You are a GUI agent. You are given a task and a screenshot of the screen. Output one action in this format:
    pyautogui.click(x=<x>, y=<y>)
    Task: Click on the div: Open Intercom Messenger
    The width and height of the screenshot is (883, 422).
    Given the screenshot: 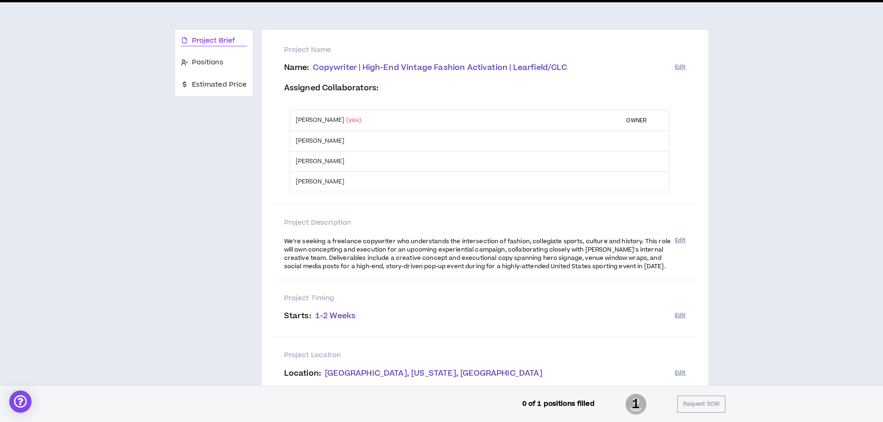 What is the action you would take?
    pyautogui.click(x=20, y=402)
    